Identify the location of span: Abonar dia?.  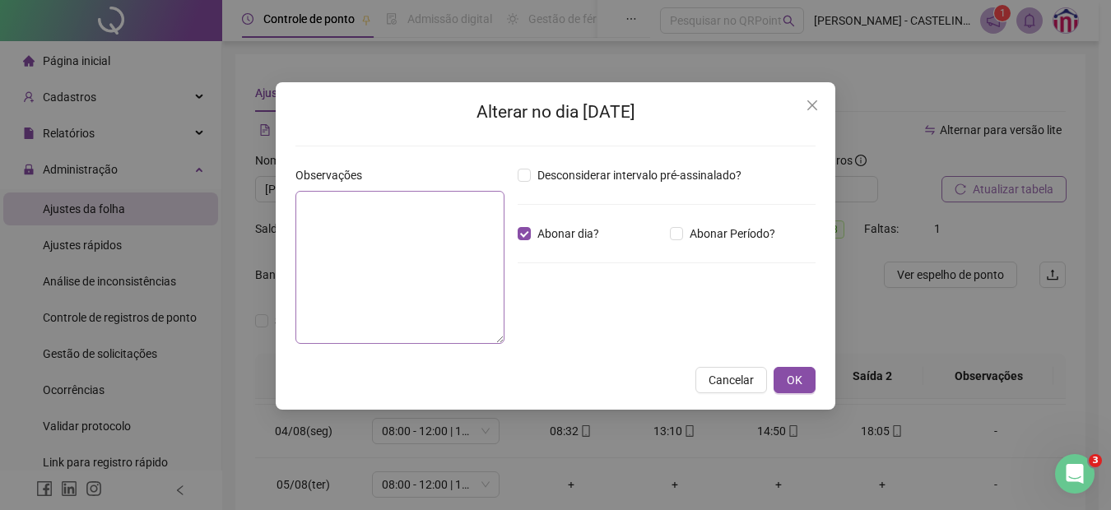
(568, 234).